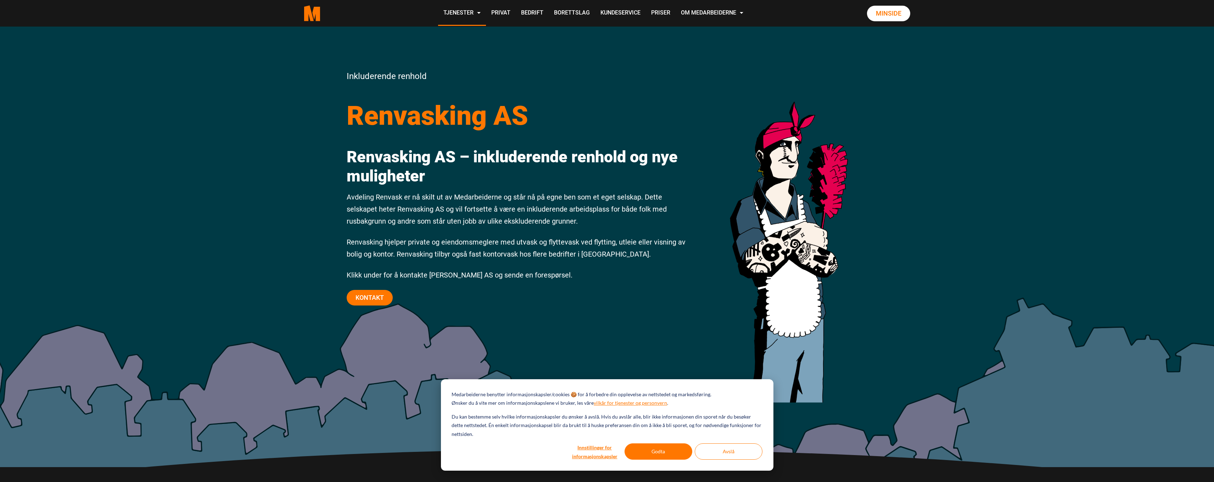 This screenshot has width=1214, height=482. What do you see at coordinates (462, 13) in the screenshot?
I see `a: Tjenester` at bounding box center [462, 13].